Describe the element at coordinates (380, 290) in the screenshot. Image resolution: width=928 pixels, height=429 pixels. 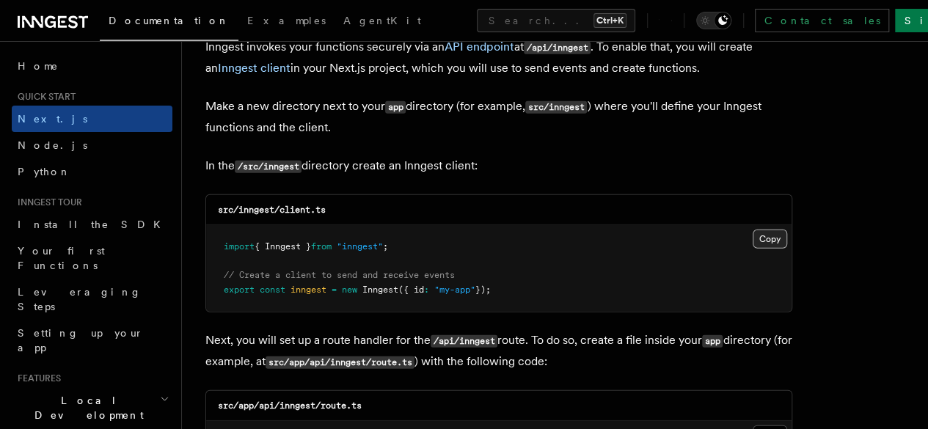
I see `span: Inngest` at that location.